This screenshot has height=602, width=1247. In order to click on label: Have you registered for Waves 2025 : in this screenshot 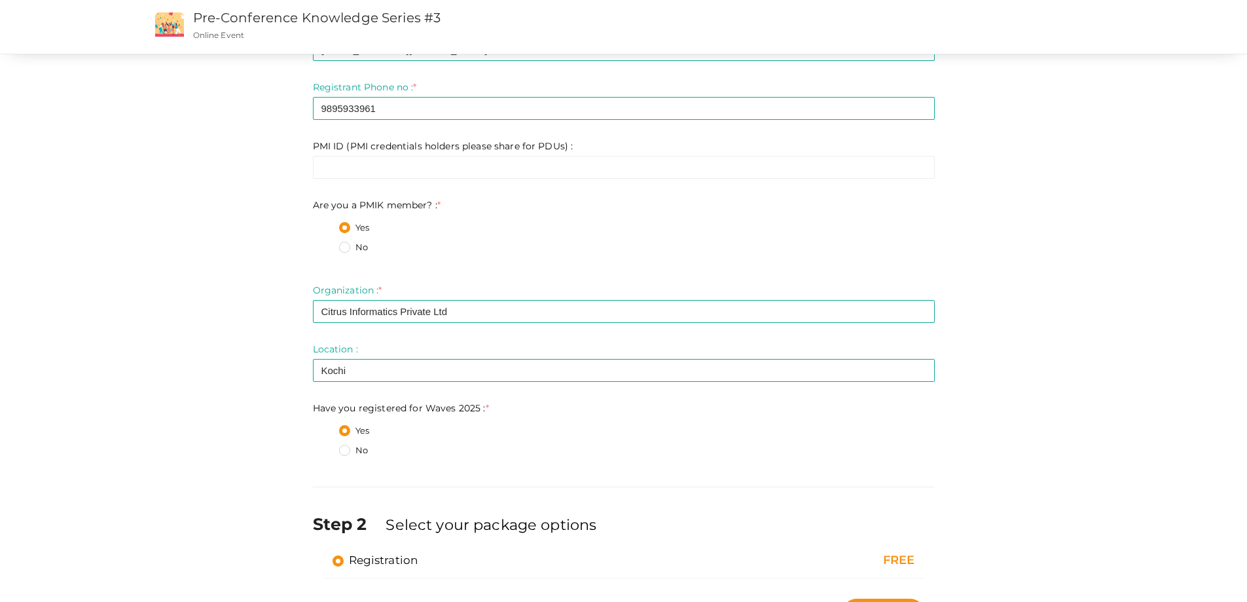, I will do `click(401, 408)`.